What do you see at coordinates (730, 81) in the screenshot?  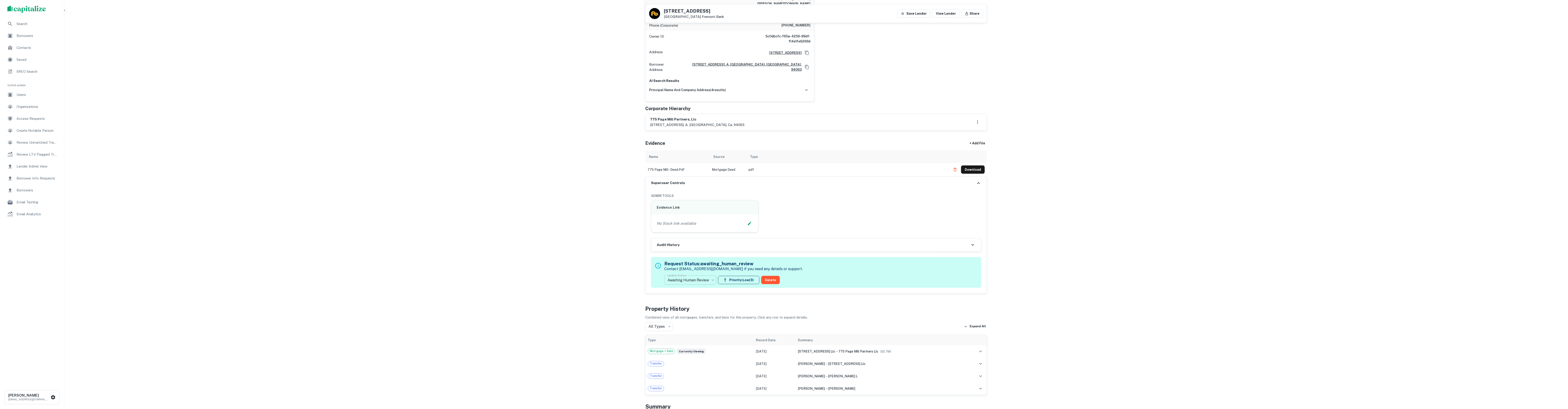 I see `p: AI Search Results` at bounding box center [730, 81].